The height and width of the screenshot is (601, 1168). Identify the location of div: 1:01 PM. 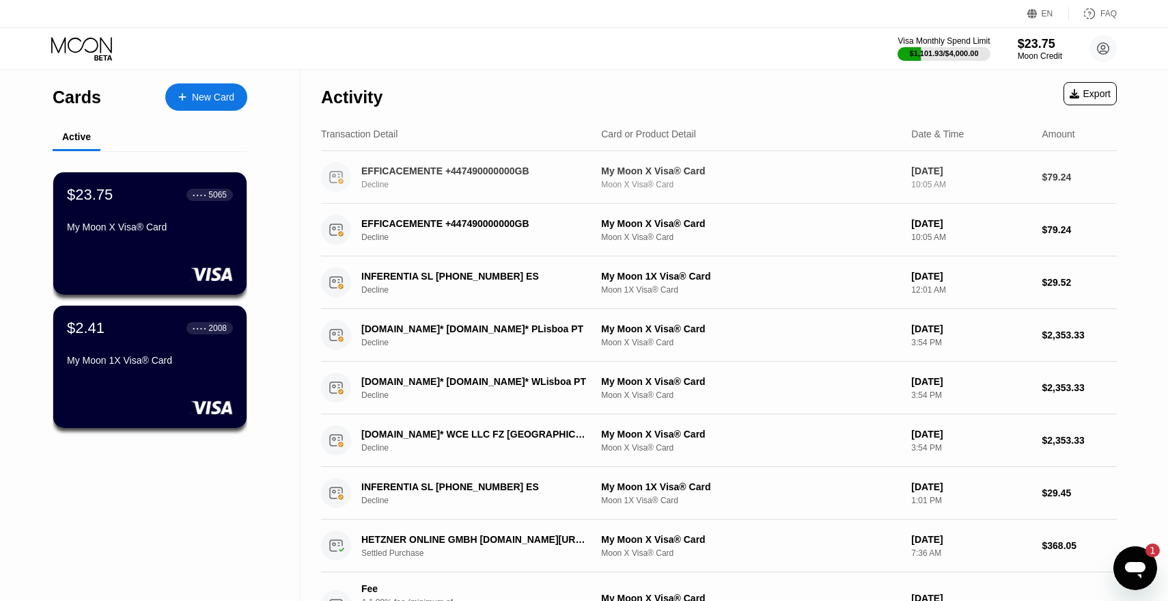
(971, 500).